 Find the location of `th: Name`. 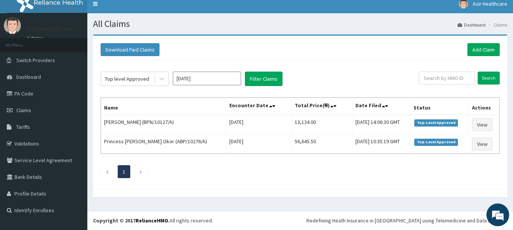

th: Name is located at coordinates (164, 107).